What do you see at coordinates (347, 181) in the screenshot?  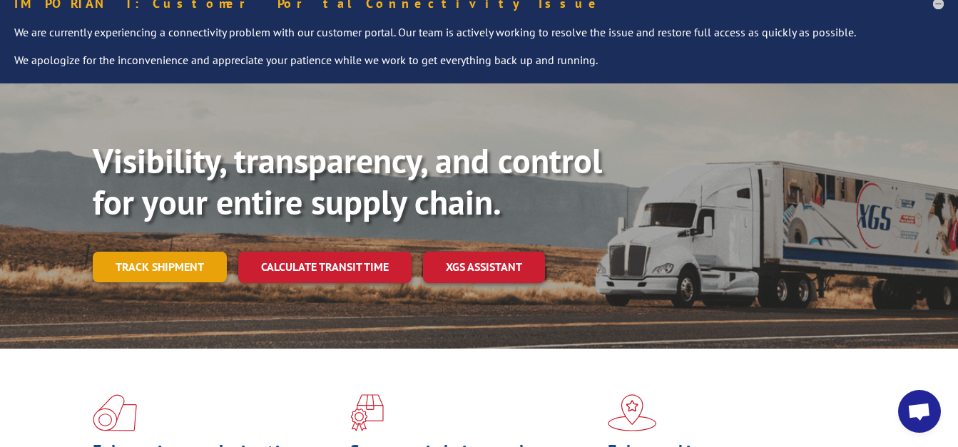 I see `b: Visibility, transparency, and control for your entire supply chain.` at bounding box center [347, 181].